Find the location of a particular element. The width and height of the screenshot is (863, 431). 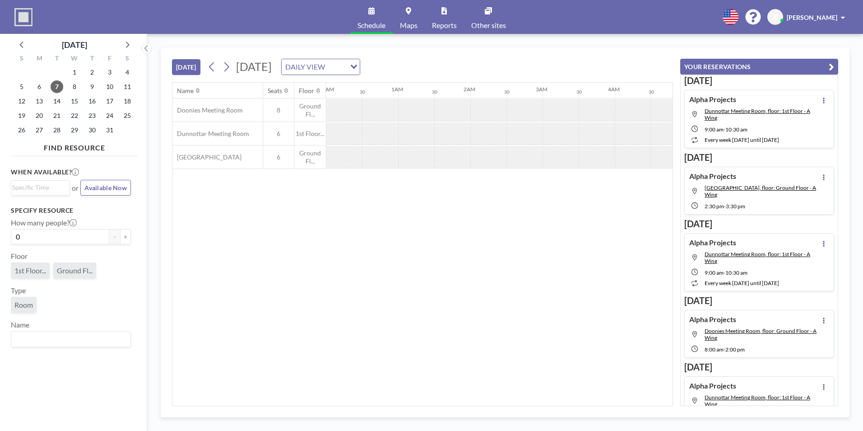

span: Sunday, October 5, 2025 is located at coordinates (22, 87).